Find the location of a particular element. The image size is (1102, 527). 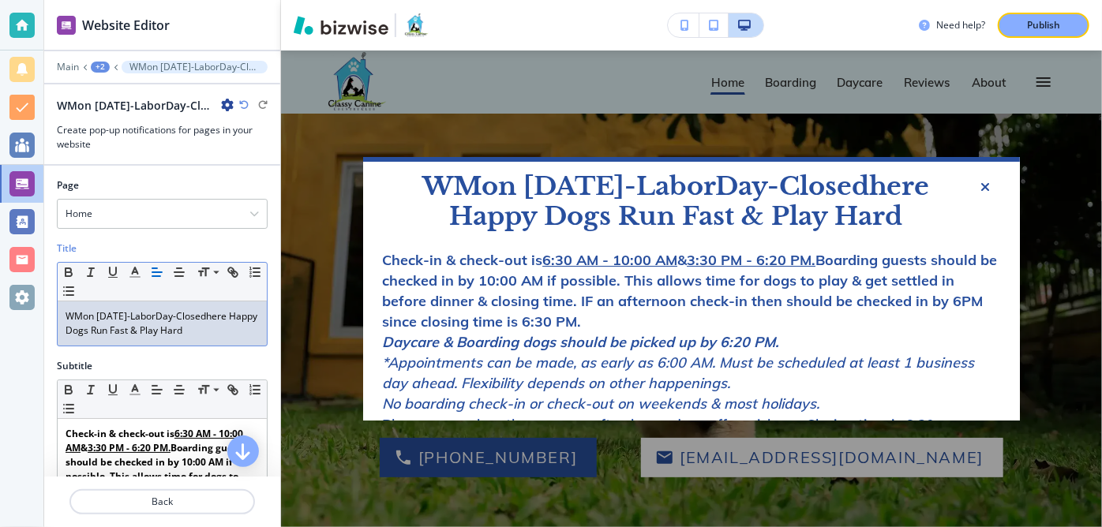

div: +2 is located at coordinates (100, 67).